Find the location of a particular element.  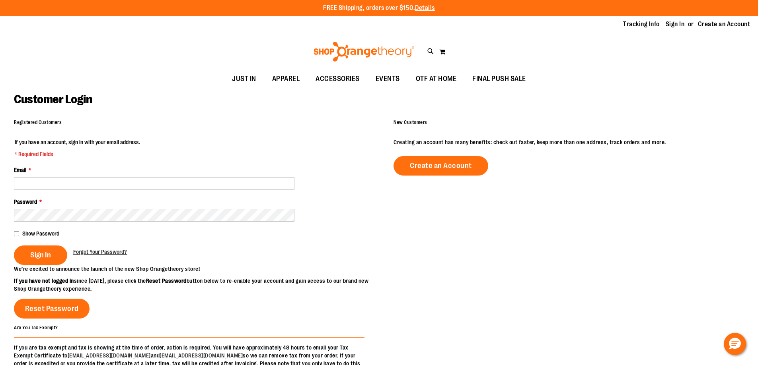

img: Shop Orangetheory is located at coordinates (363, 52).